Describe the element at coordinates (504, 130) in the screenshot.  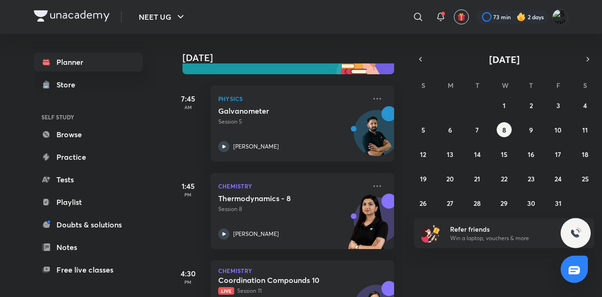
I see `button: October 8, 2025` at that location.